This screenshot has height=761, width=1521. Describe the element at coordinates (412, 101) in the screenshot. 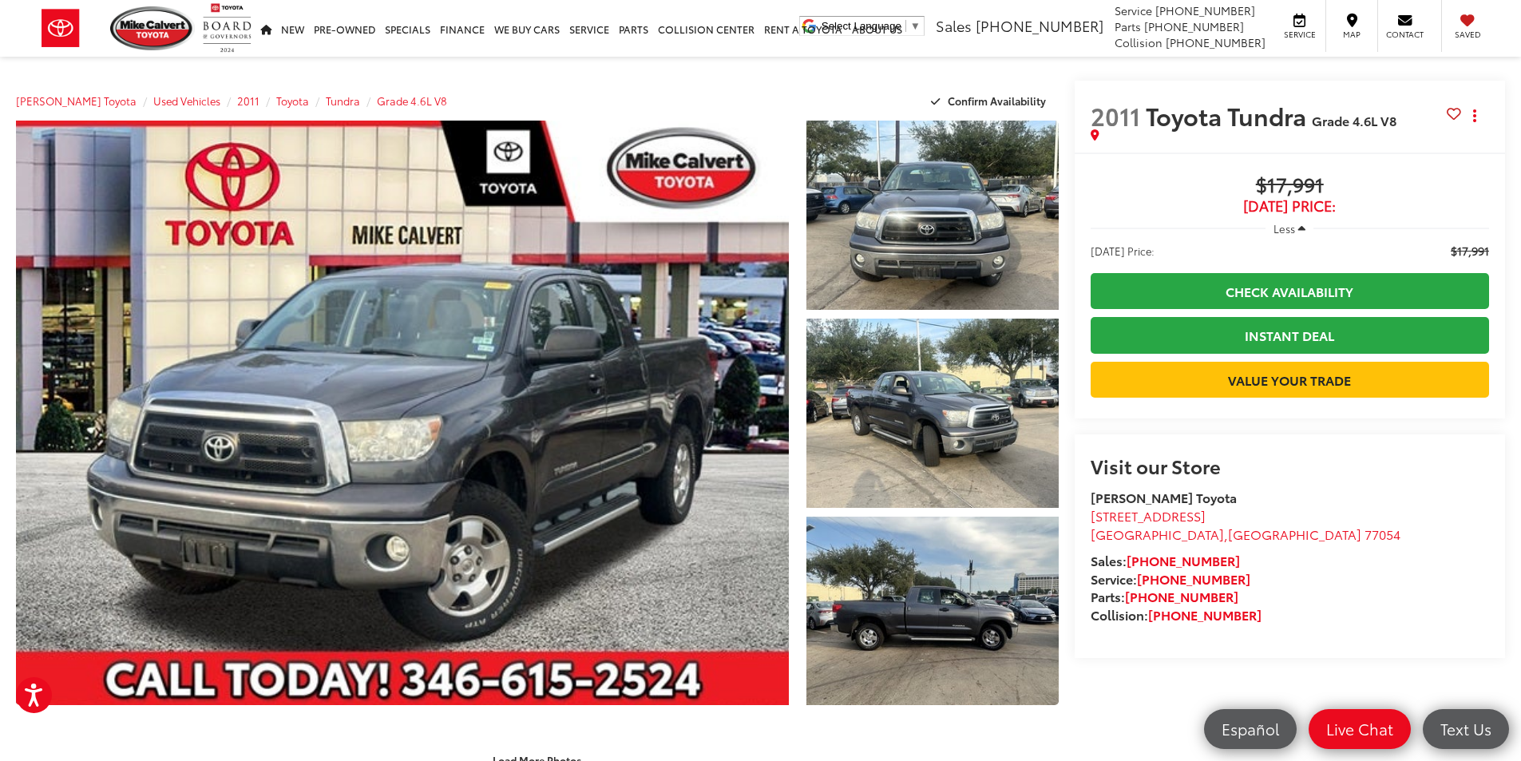

I see `a: Grade 4.6L V8` at that location.